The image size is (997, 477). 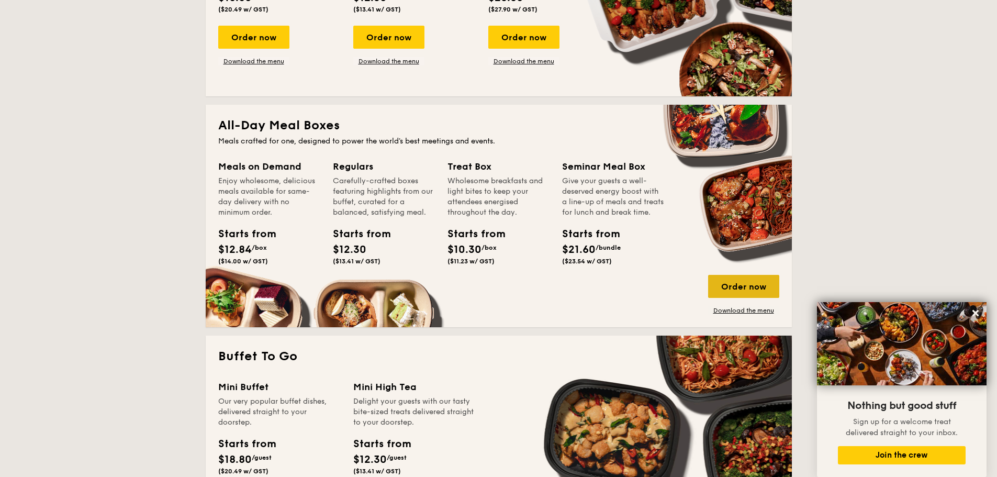 What do you see at coordinates (499, 126) in the screenshot?
I see `h2: All-Day Meal Boxes` at bounding box center [499, 126].